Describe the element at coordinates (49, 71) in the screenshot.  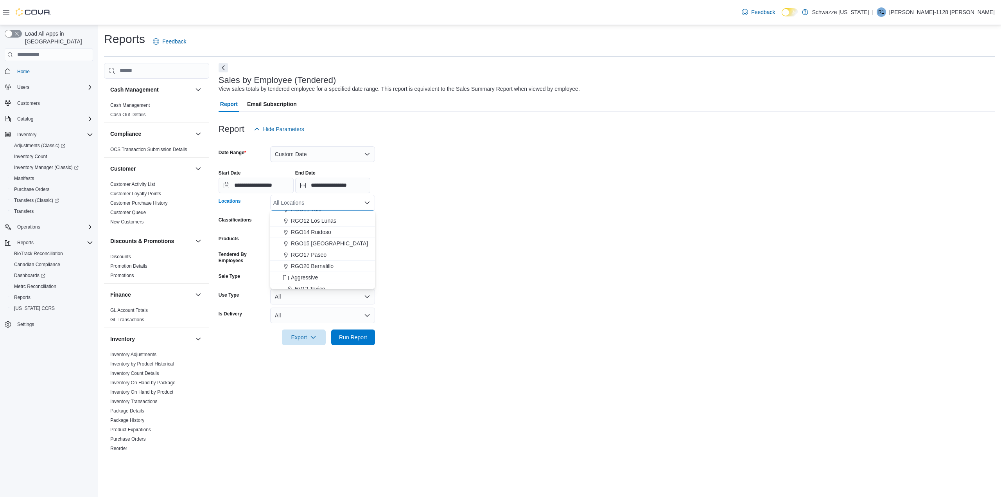
I see `button: Home` at that location.